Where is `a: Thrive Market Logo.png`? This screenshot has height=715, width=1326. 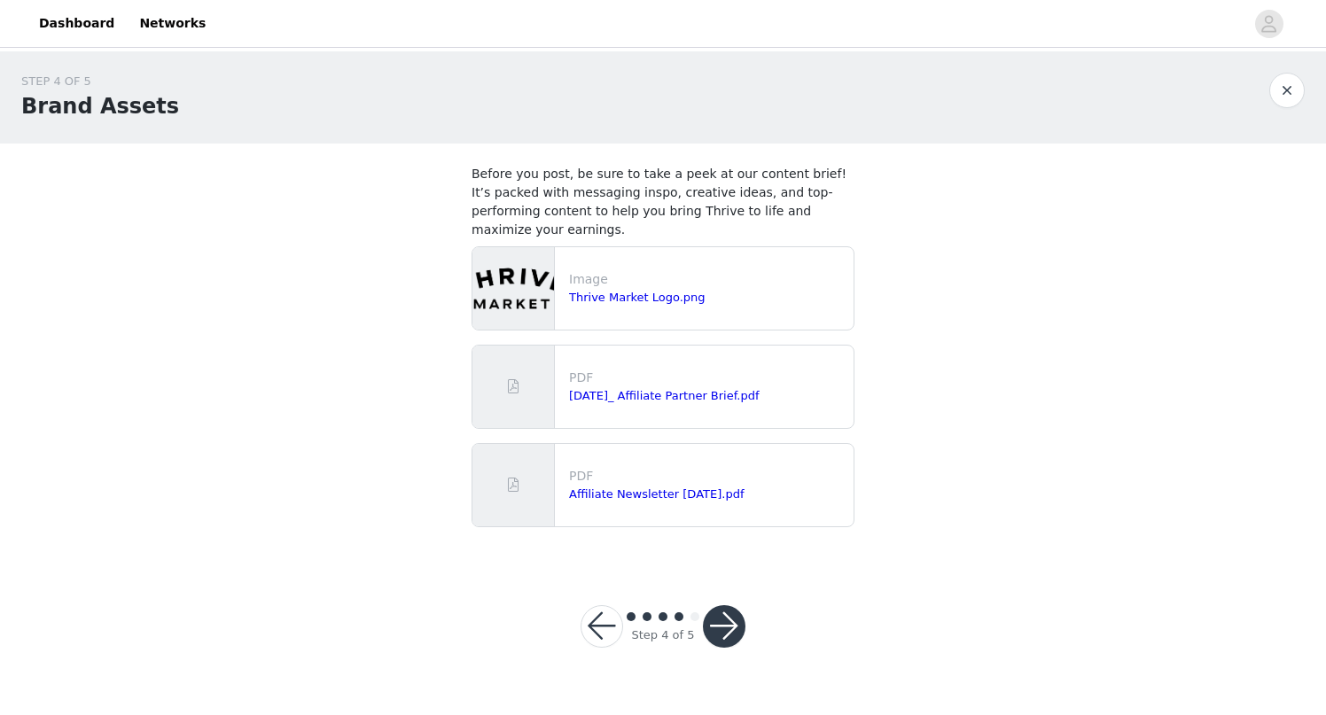
a: Thrive Market Logo.png is located at coordinates (637, 297).